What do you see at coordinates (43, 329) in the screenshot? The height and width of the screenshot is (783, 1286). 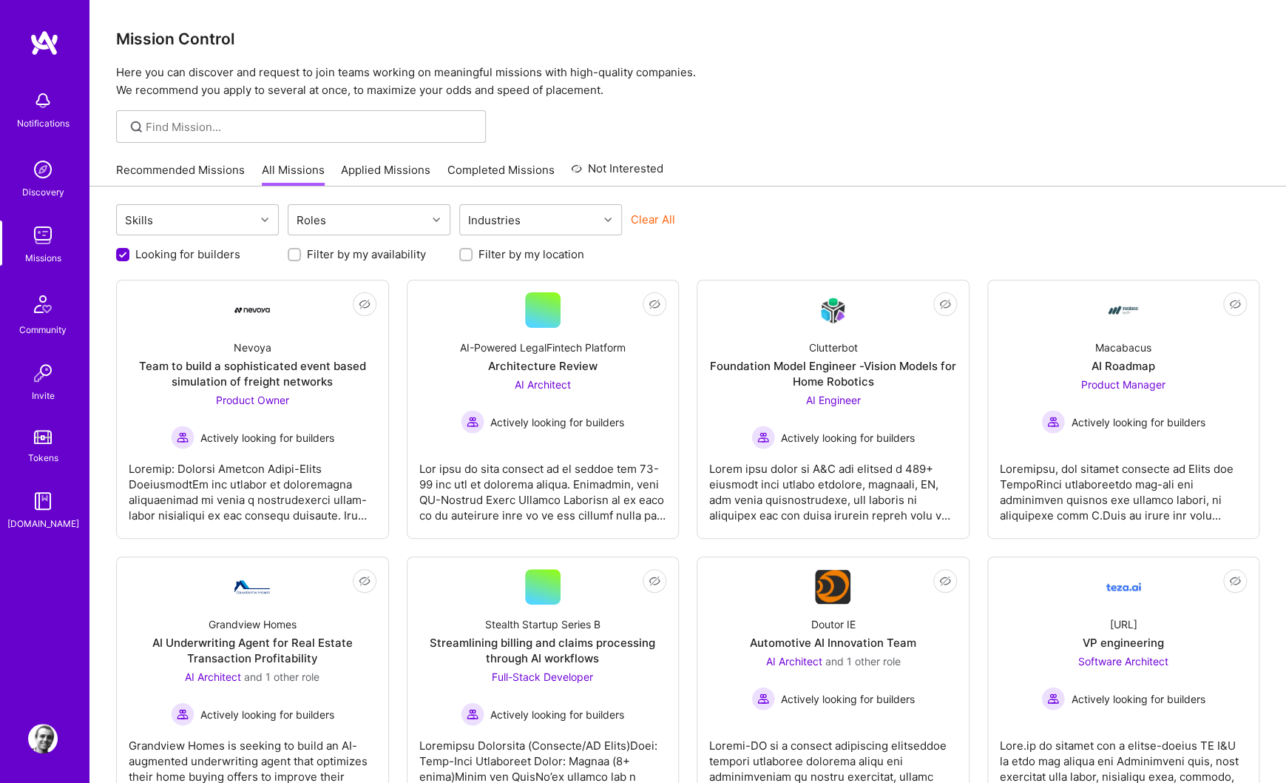 I see `div: Community` at bounding box center [43, 329].